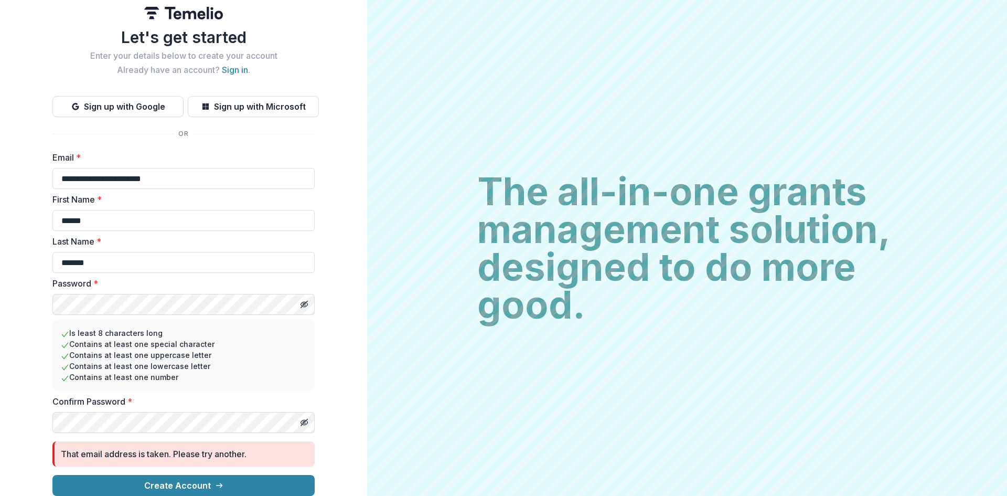  Describe the element at coordinates (253, 106) in the screenshot. I see `button: Sign up with Microsoft` at that location.